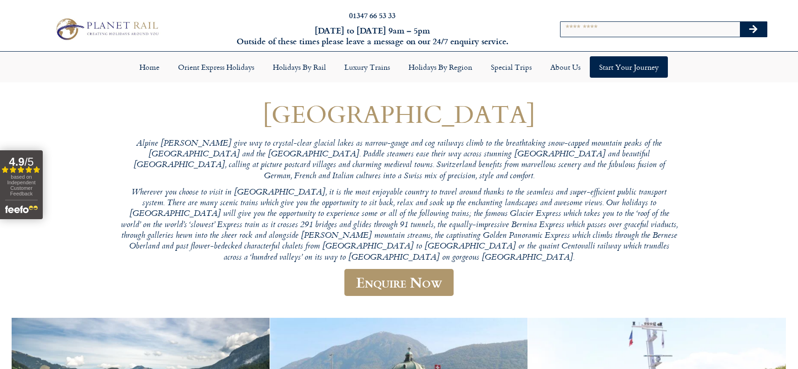 The image size is (798, 369). I want to click on nav: Menu, so click(399, 67).